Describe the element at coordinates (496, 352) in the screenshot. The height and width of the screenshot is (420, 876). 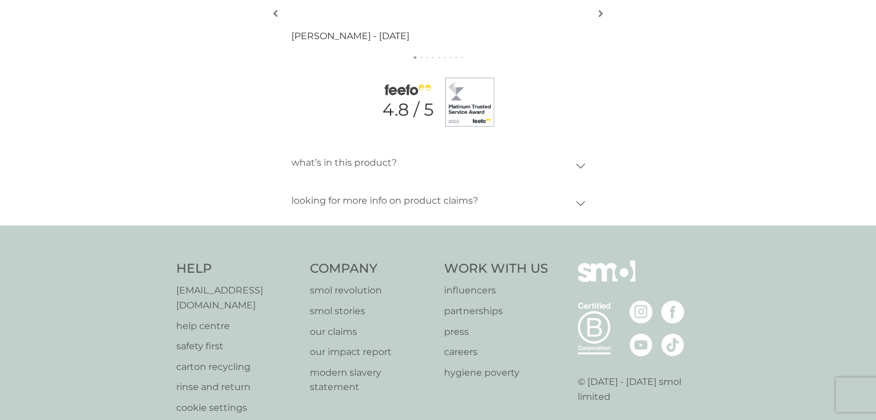
I see `a: careers` at that location.